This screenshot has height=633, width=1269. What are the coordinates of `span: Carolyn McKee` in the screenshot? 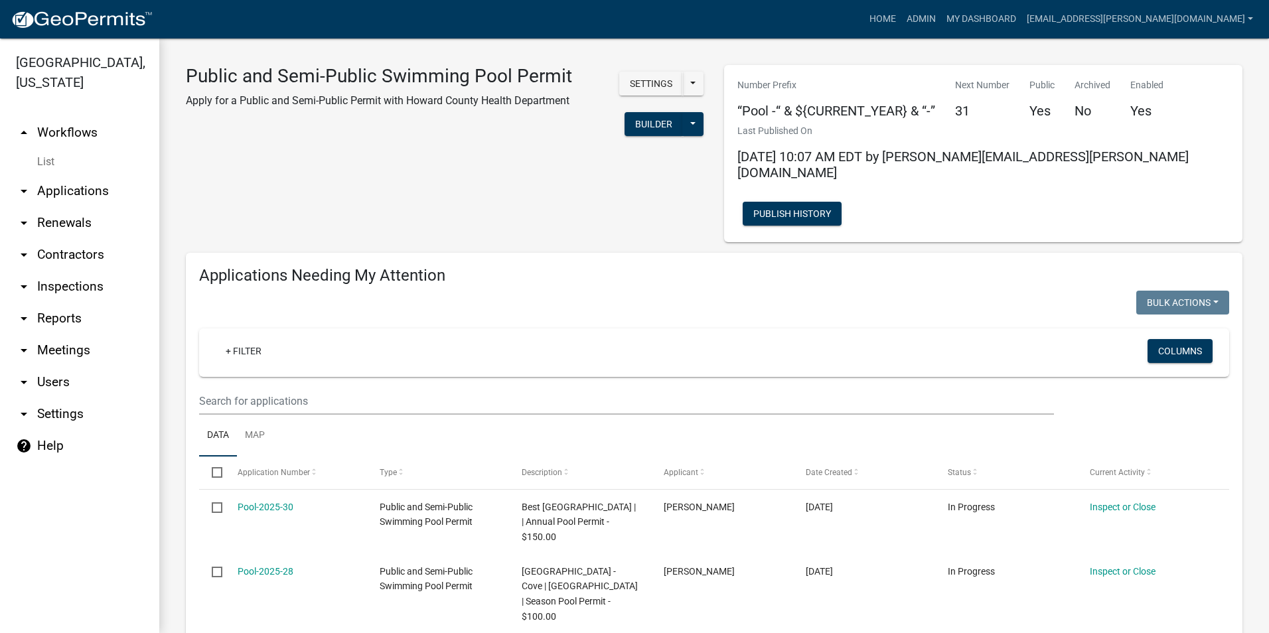 It's located at (699, 507).